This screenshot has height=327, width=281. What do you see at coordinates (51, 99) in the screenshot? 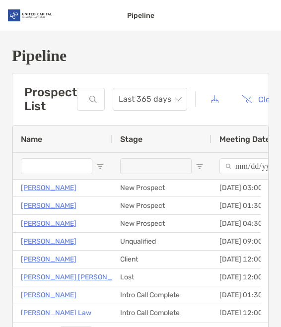
I see `h3: Prospect List` at bounding box center [51, 99].